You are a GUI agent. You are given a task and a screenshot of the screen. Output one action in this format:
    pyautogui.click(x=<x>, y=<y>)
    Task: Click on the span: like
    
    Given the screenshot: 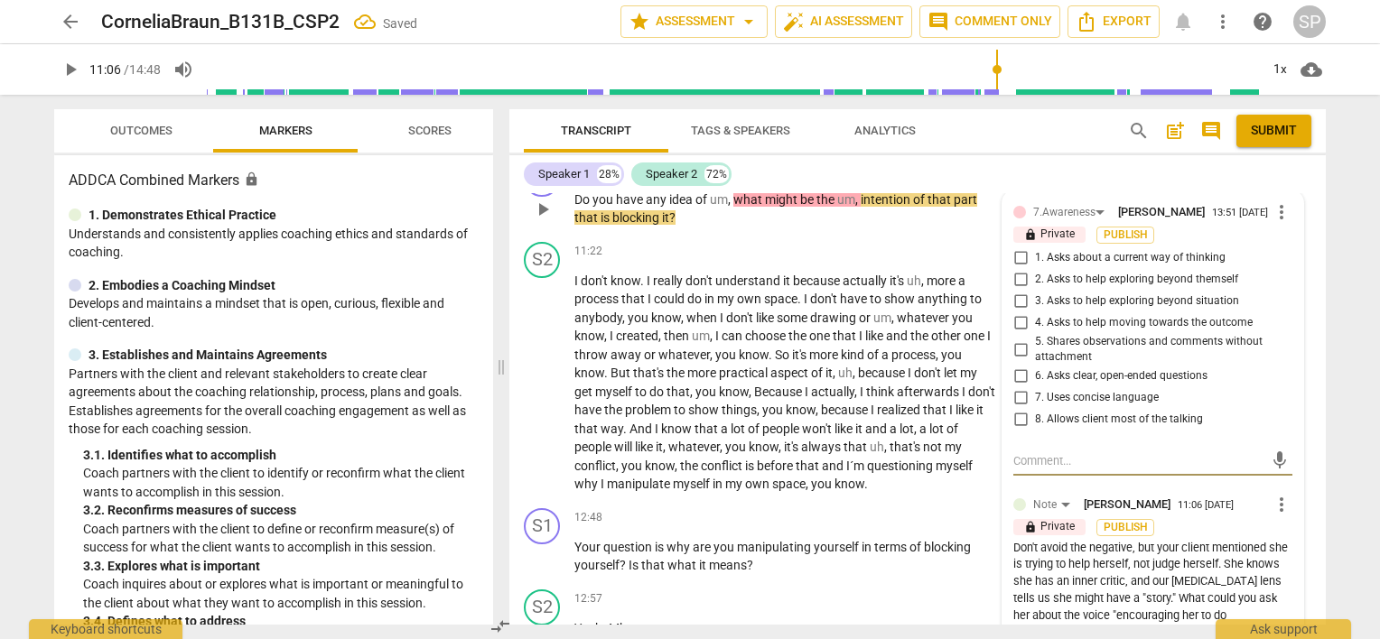 What is the action you would take?
    pyautogui.click(x=766, y=318)
    